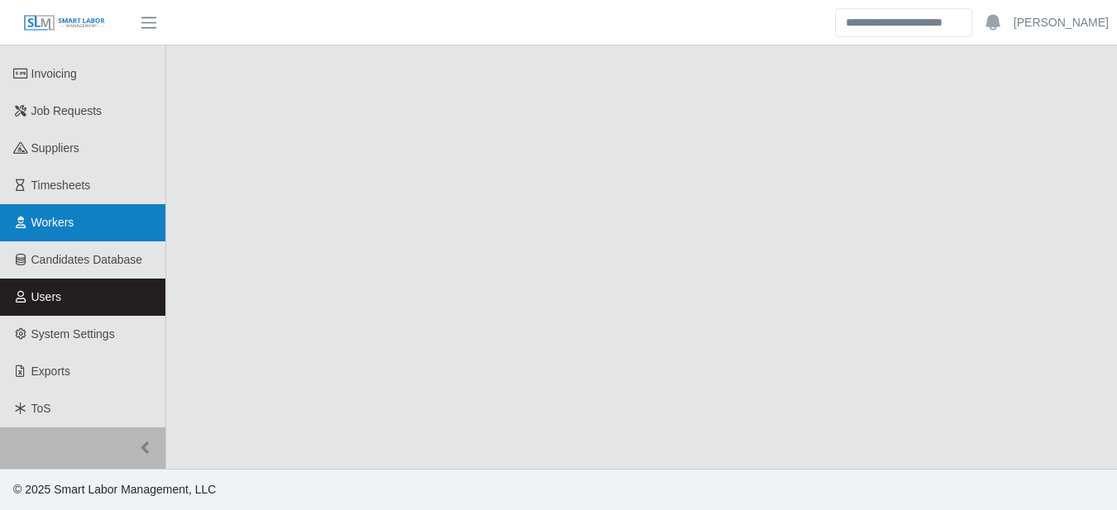  What do you see at coordinates (50, 371) in the screenshot?
I see `span: Exports` at bounding box center [50, 371].